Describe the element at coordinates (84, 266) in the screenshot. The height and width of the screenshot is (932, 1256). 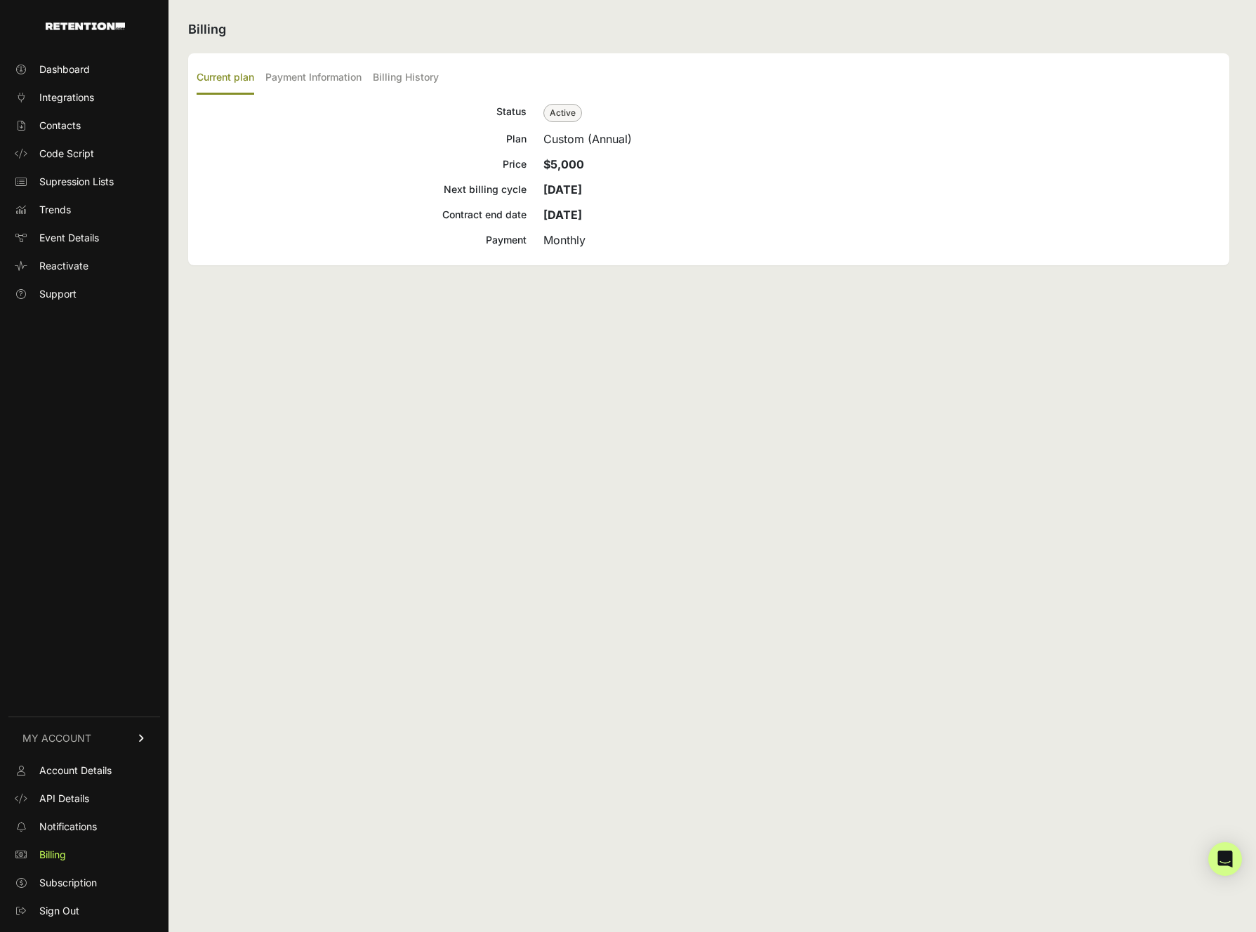
I see `a: Reactivate` at that location.